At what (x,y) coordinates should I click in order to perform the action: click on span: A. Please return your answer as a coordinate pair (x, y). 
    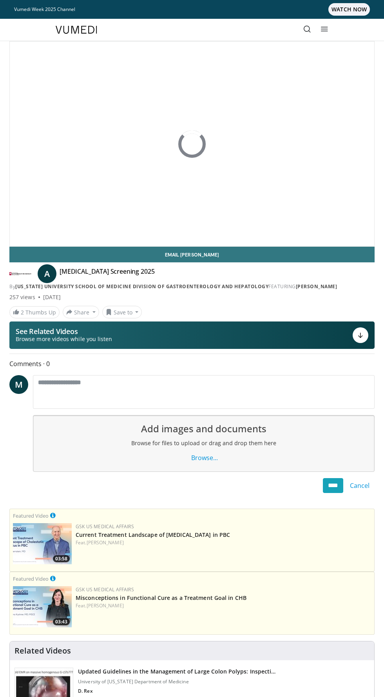
    Looking at the image, I should click on (47, 274).